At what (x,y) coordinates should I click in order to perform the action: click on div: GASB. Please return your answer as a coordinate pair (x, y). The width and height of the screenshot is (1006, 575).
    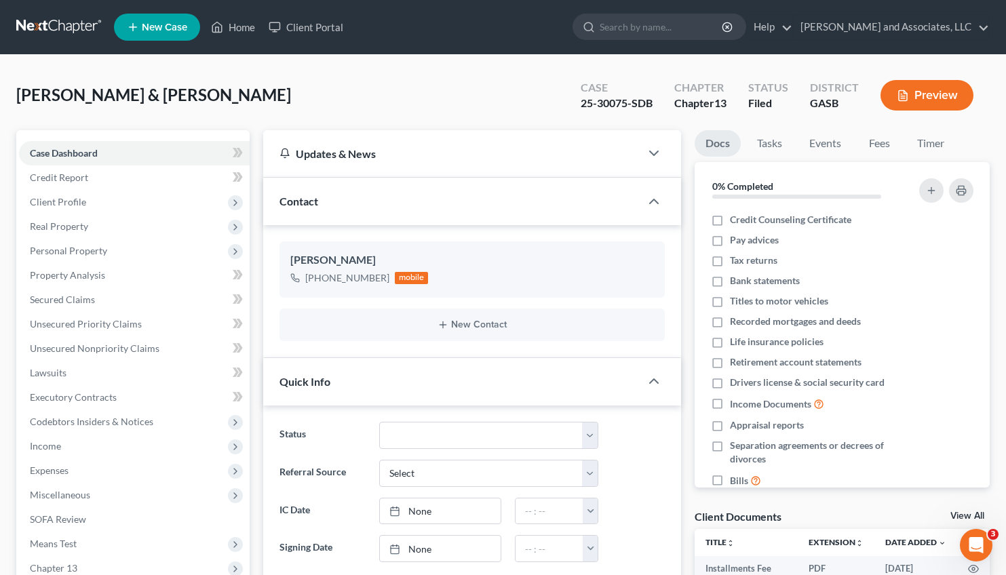
    Looking at the image, I should click on (834, 103).